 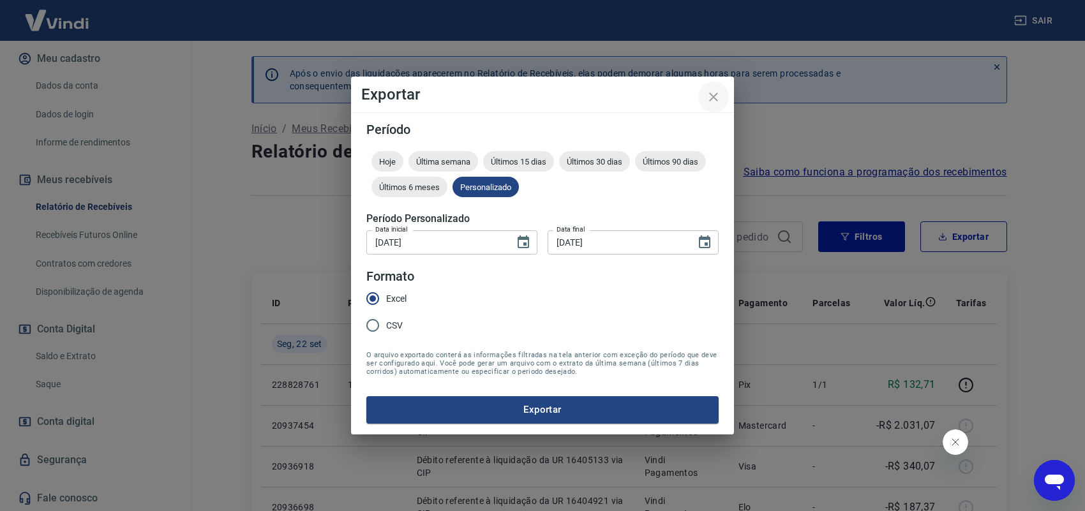 I want to click on button: Choose date, selected date is 20 de set de 2025, so click(x=523, y=243).